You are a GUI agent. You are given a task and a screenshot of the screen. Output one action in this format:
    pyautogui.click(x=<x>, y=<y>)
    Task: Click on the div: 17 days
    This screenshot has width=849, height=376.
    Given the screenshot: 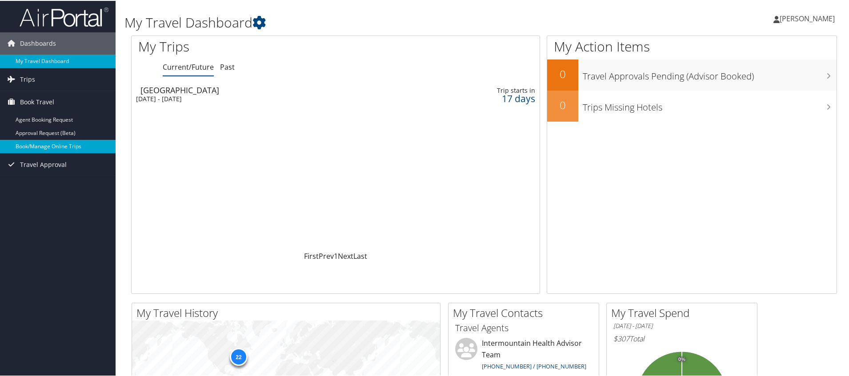 What is the action you would take?
    pyautogui.click(x=490, y=98)
    